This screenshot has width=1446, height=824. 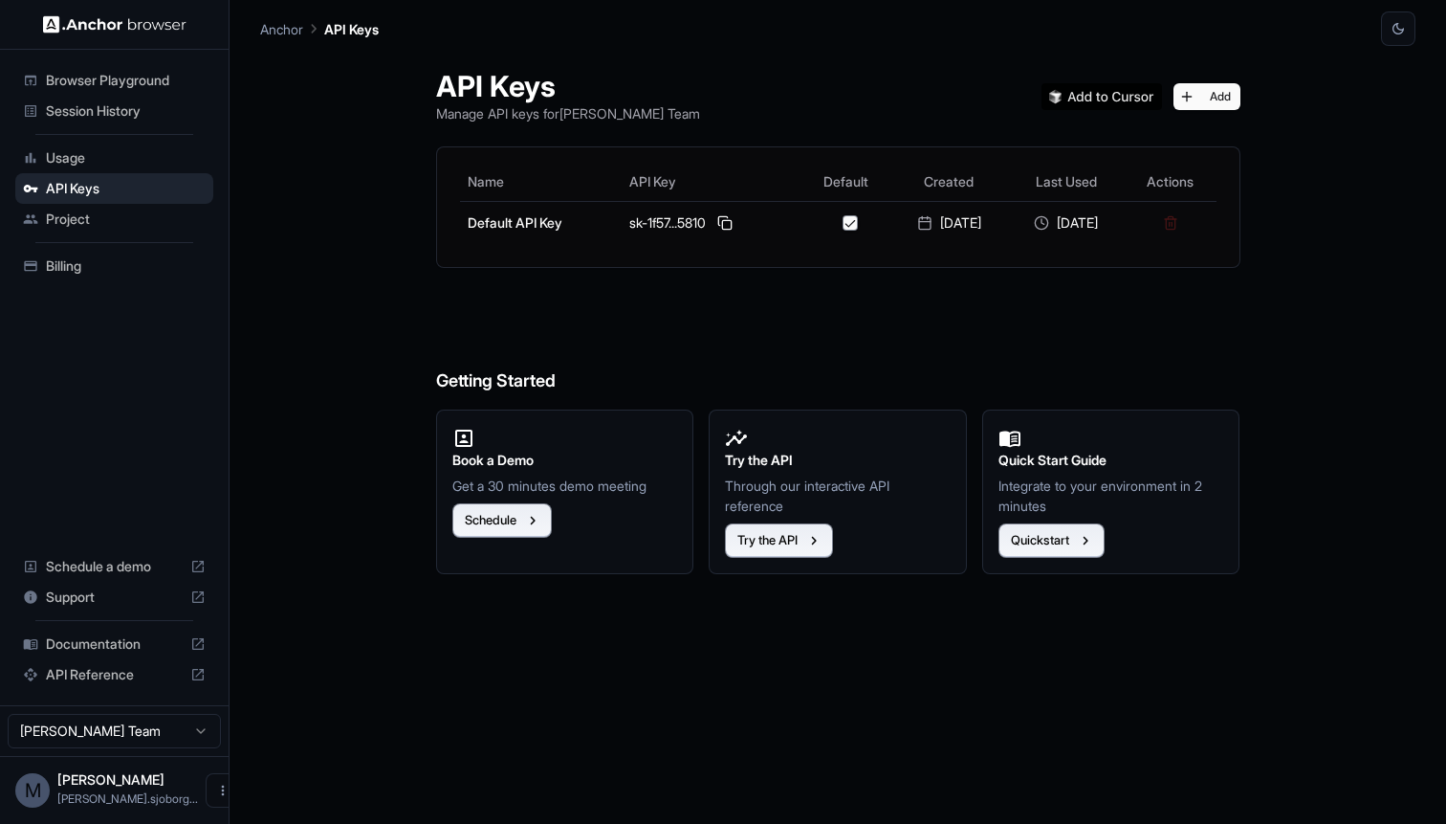 I want to click on span: Browser Playground, so click(x=125, y=80).